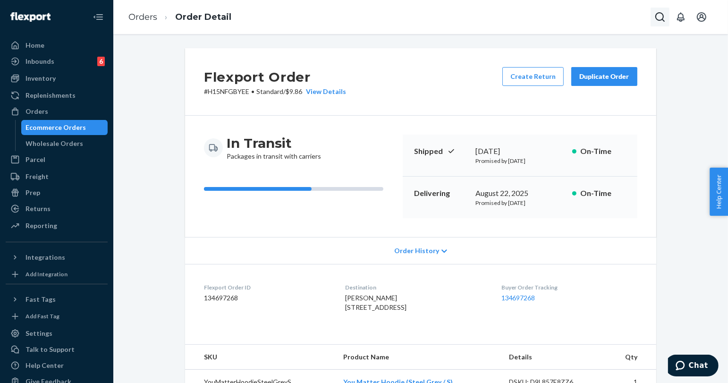 The image size is (728, 383). Describe the element at coordinates (65, 128) in the screenshot. I see `a: Ecommerce Orders` at that location.